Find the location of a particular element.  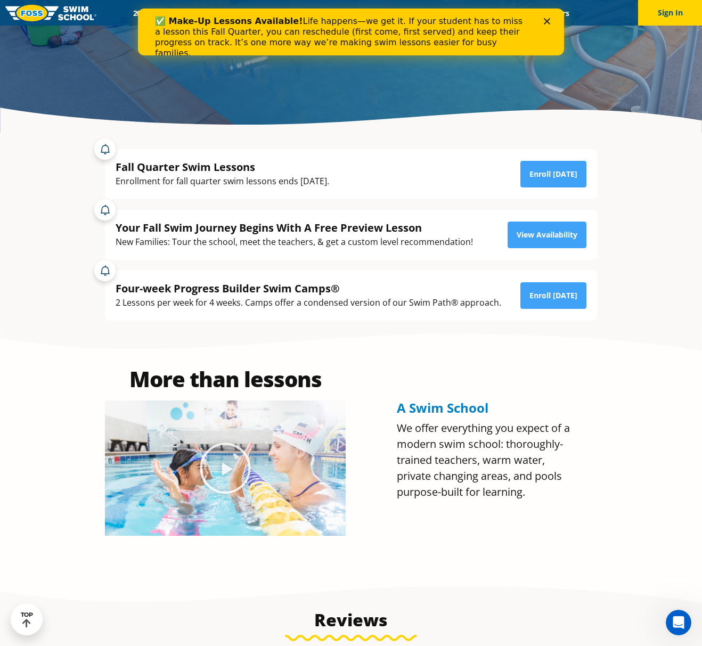

span: We offer everything you expect of a modern swim school: thoroughly-trained teachers, warm water, ... is located at coordinates (483, 459).